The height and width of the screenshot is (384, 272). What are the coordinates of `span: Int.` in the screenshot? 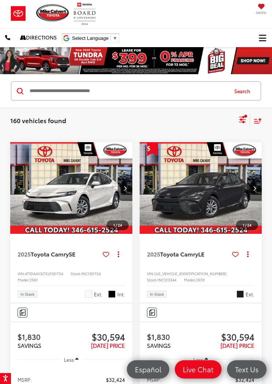 It's located at (121, 294).